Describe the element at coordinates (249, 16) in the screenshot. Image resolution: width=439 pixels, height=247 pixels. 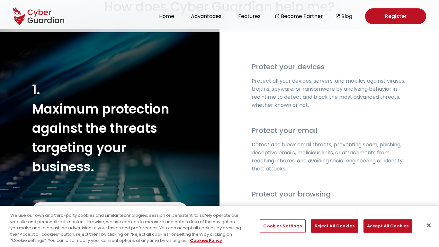
I see `button: Features` at that location.